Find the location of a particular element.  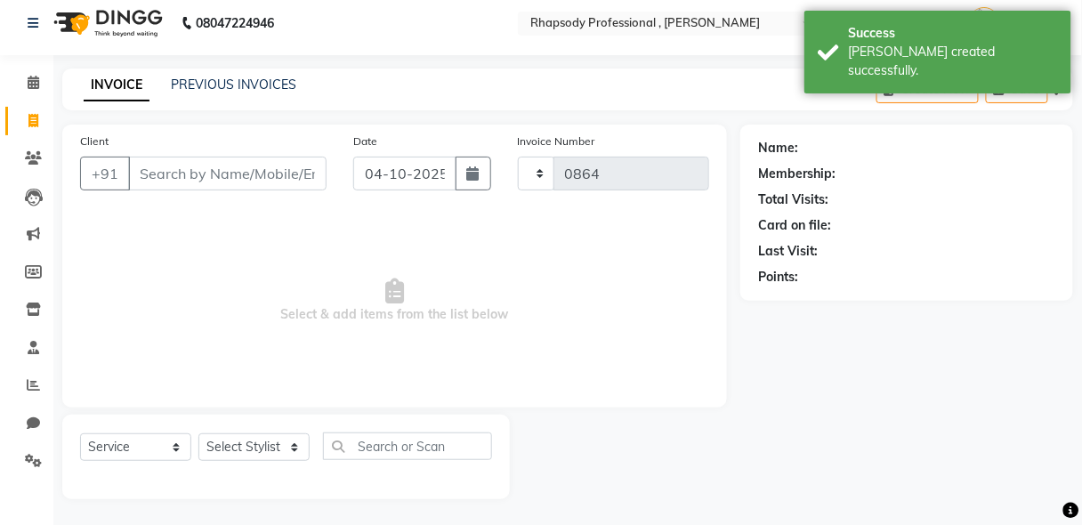

button: +91 is located at coordinates (105, 173).